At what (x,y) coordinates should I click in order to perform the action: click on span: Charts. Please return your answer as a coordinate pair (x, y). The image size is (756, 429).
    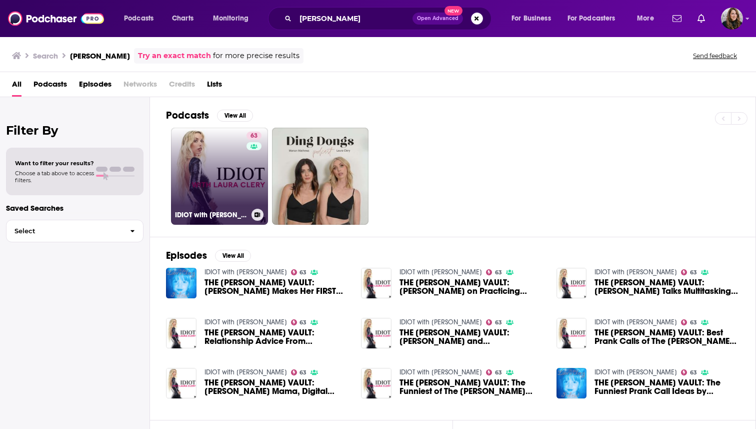
    Looking at the image, I should click on (183, 19).